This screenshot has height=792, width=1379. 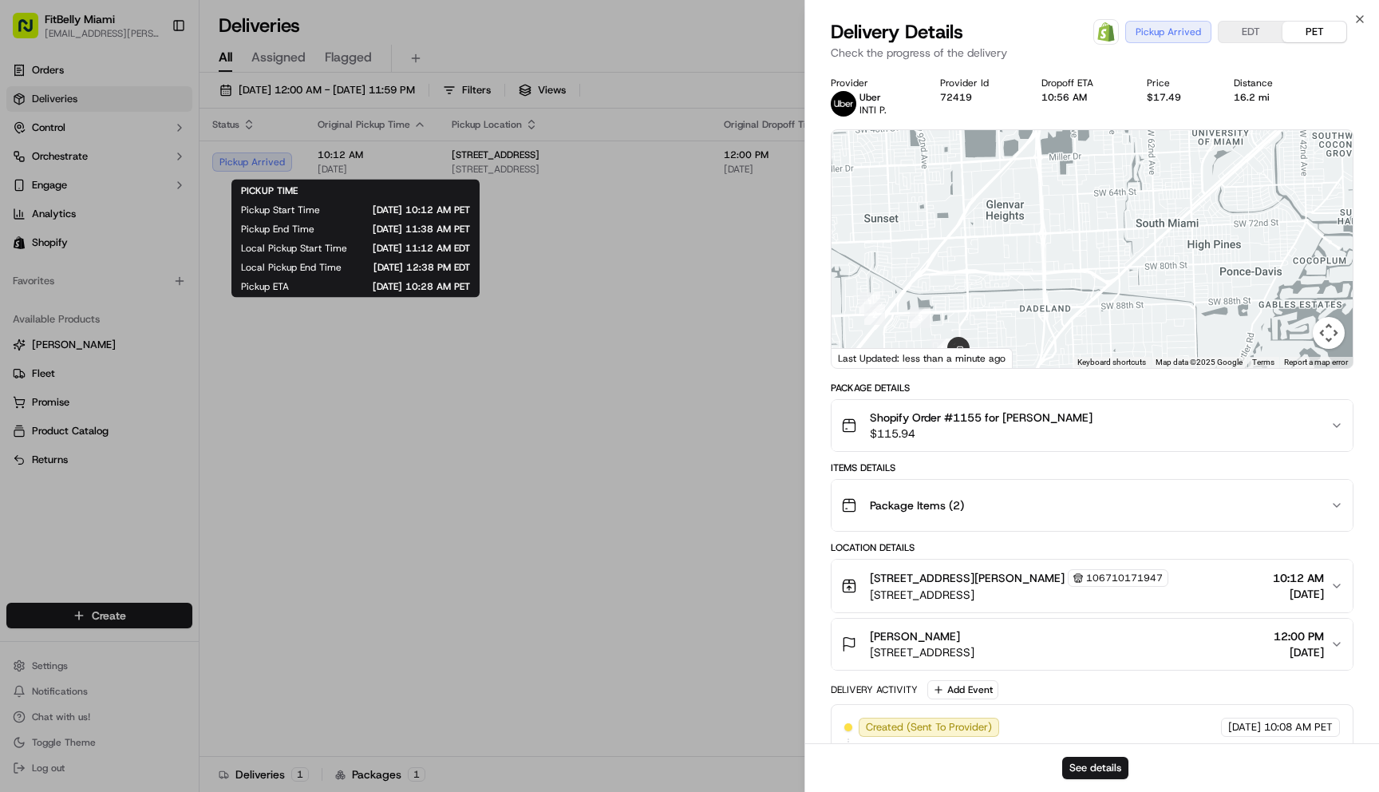 What do you see at coordinates (1316, 362) in the screenshot?
I see `a: Report a map error` at bounding box center [1316, 362].